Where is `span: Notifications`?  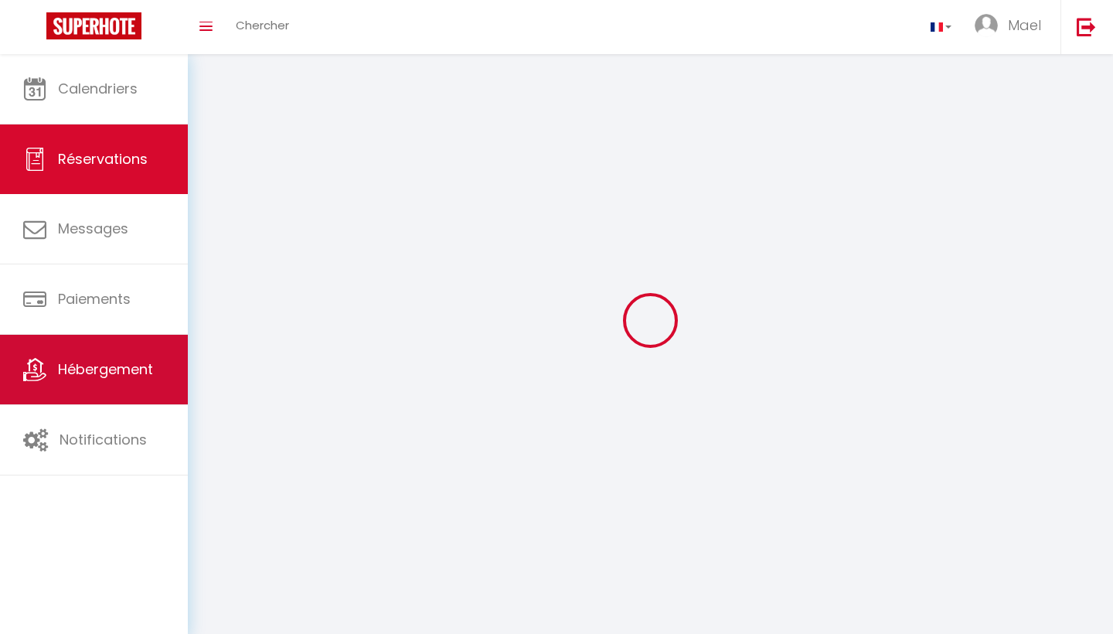
span: Notifications is located at coordinates (103, 439).